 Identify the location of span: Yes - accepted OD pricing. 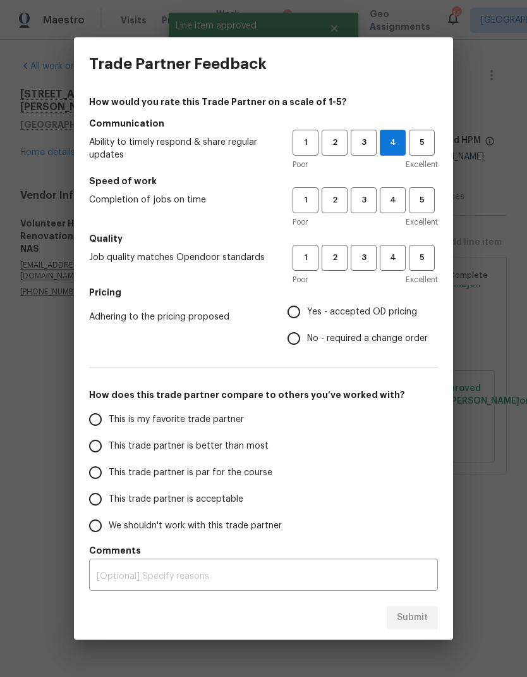
(362, 312).